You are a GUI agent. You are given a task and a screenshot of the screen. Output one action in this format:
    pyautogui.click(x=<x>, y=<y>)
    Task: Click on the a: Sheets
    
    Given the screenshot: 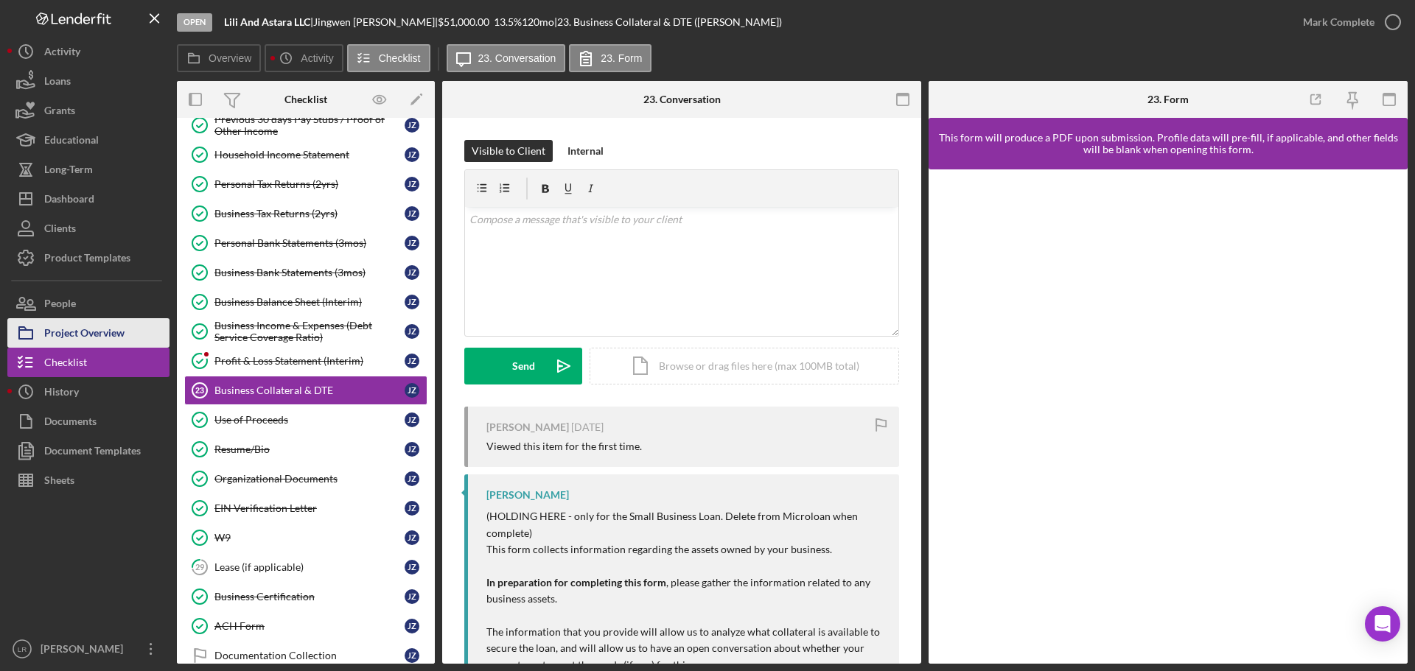 What is the action you would take?
    pyautogui.click(x=88, y=481)
    